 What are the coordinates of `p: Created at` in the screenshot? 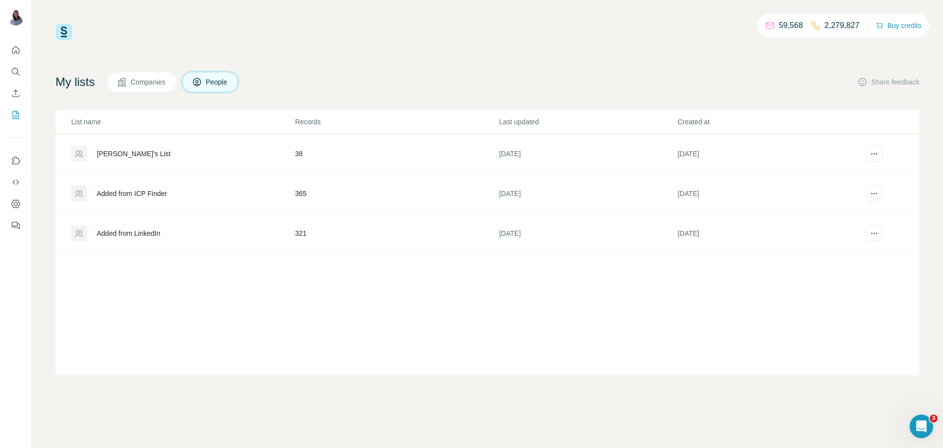 It's located at (766, 122).